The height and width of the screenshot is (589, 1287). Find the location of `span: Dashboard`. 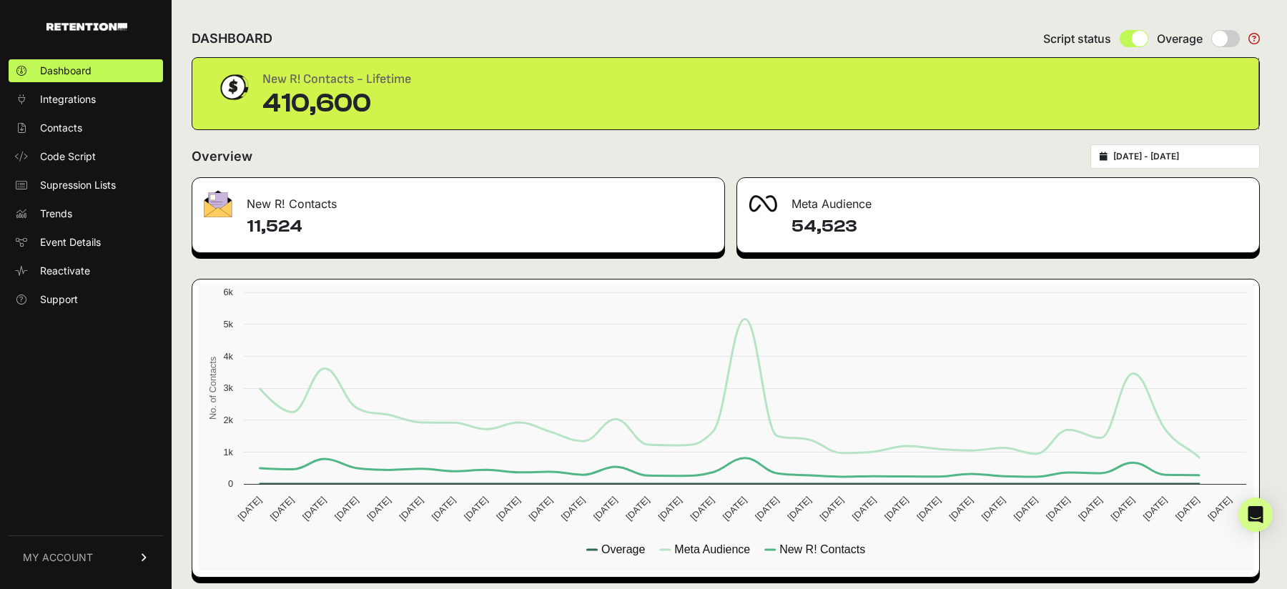

span: Dashboard is located at coordinates (66, 71).